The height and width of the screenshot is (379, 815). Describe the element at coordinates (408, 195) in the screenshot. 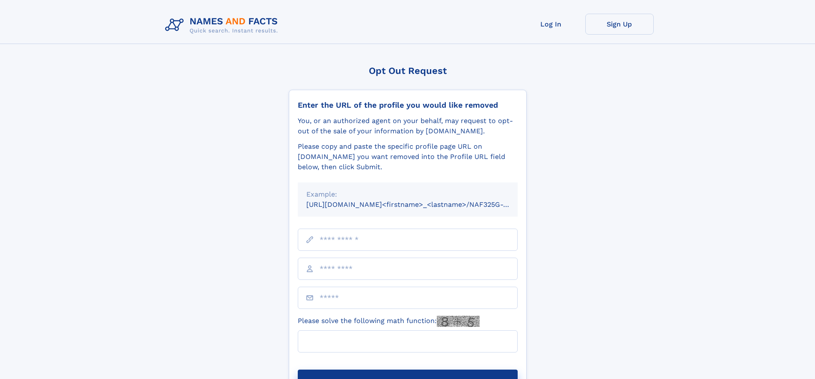

I see `div: Example:` at that location.